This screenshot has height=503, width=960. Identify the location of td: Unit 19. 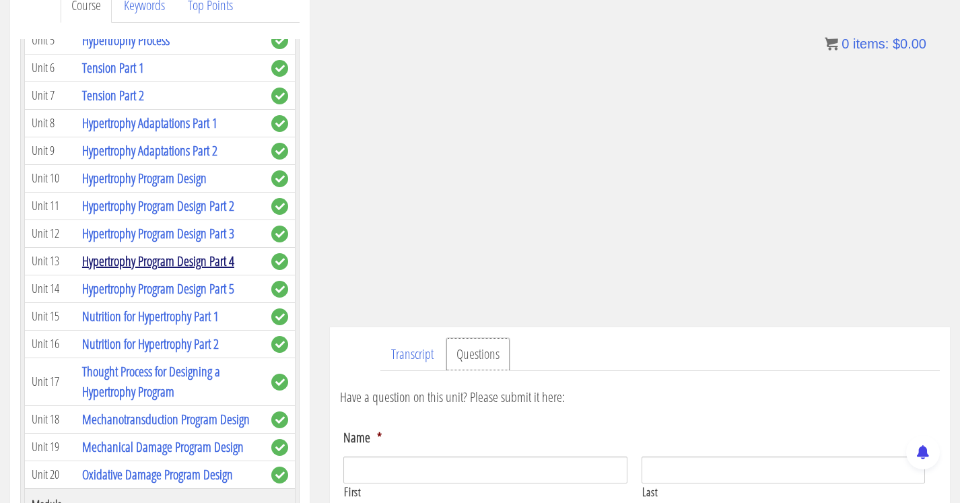
(50, 446).